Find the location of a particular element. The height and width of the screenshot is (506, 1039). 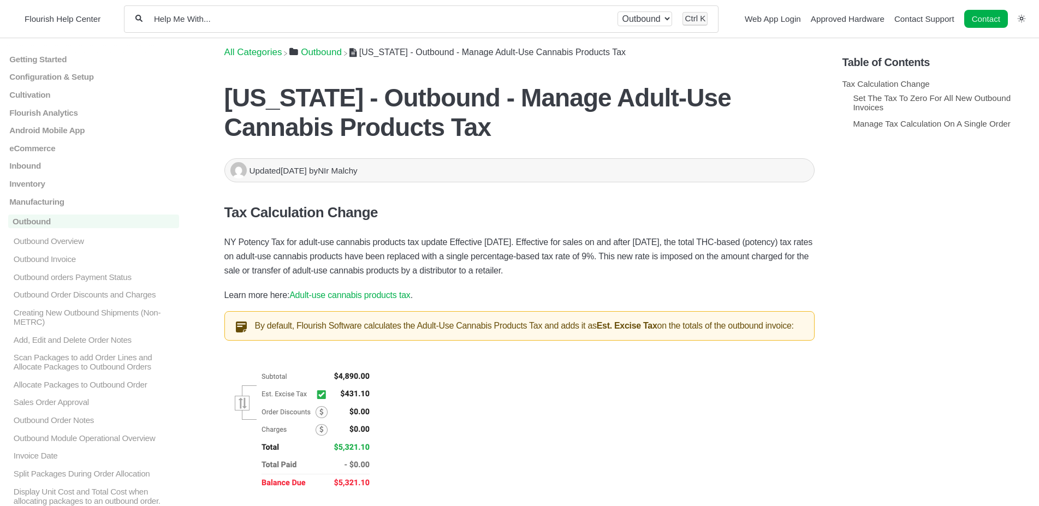

a: Split Packages During Order Allocation is located at coordinates (93, 474).